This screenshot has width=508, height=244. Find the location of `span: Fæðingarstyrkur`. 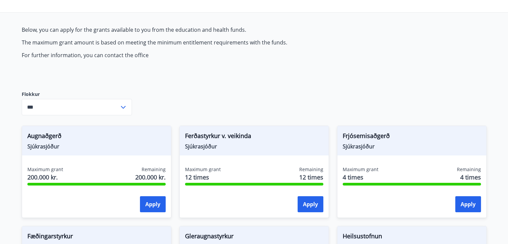

span: Fæðingarstyrkur is located at coordinates (96, 237).